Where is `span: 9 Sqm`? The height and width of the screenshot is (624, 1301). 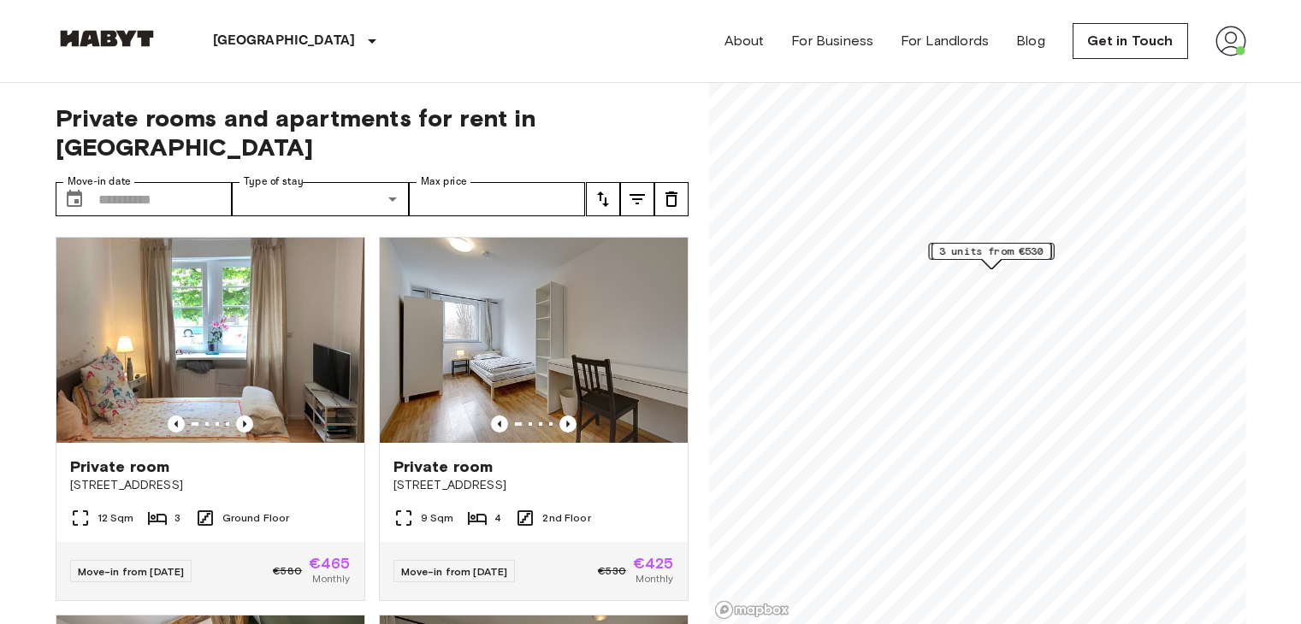
span: 9 Sqm is located at coordinates (437, 518).